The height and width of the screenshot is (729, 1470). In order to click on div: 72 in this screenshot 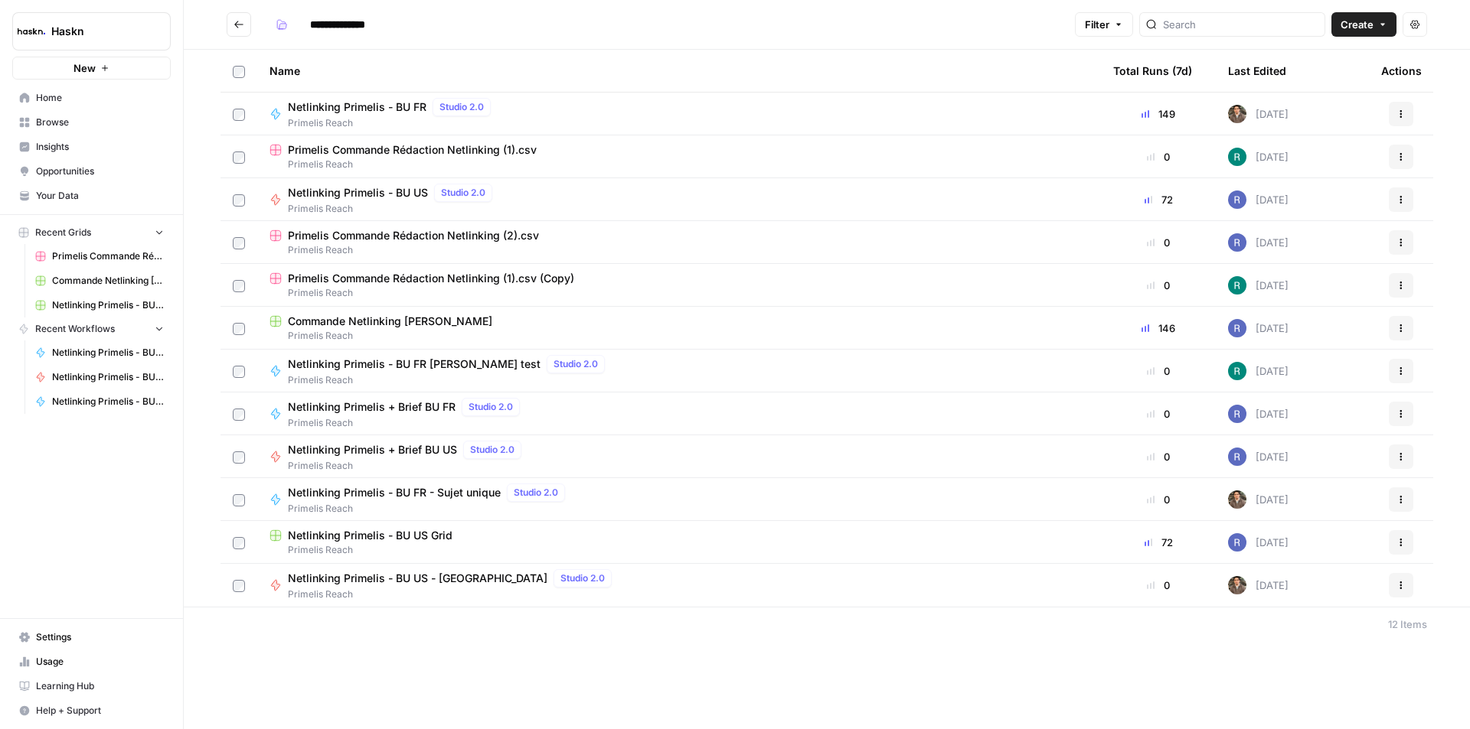, I will do `click(1158, 200)`.